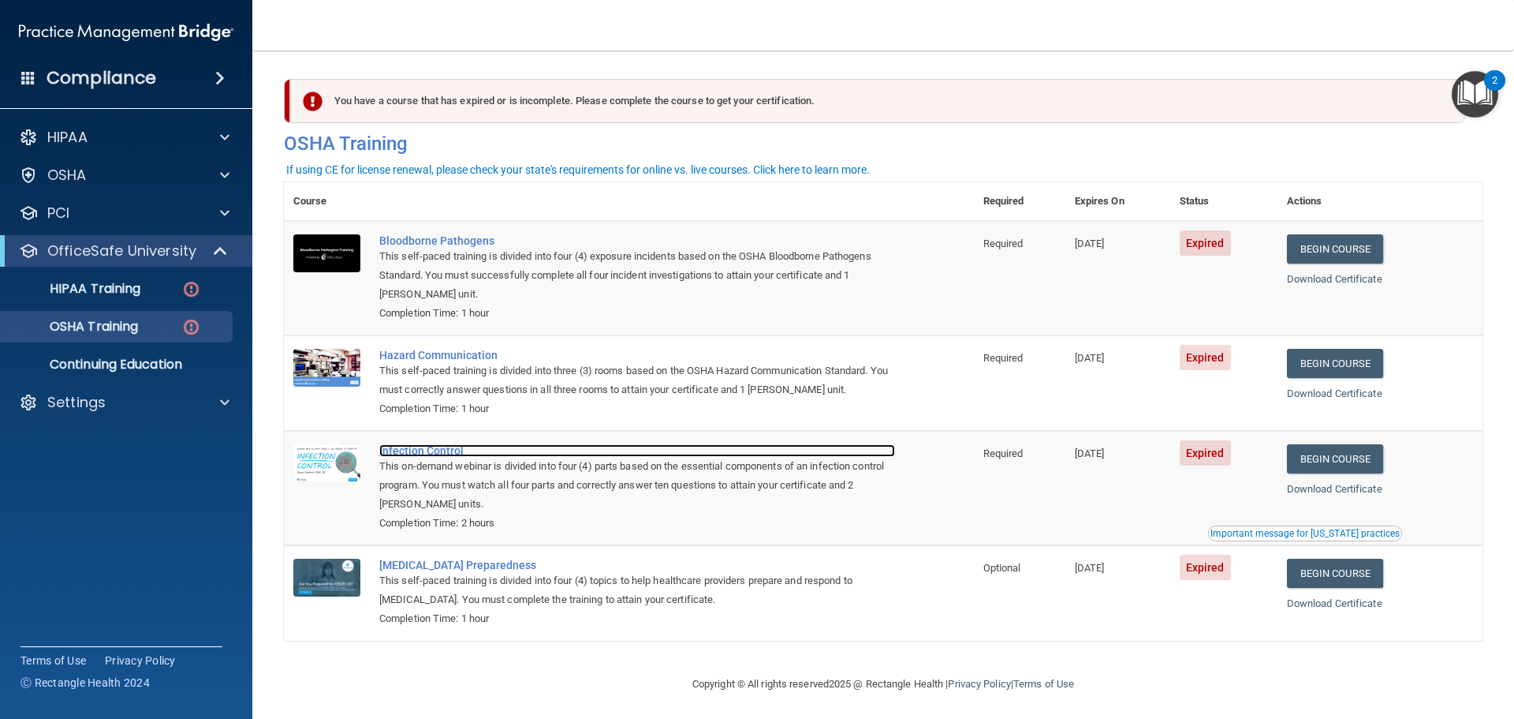 The height and width of the screenshot is (719, 1514). What do you see at coordinates (312, 101) in the screenshot?
I see `img: exclamation-circle-solid-danger.72ef9ffc.png` at bounding box center [312, 101].